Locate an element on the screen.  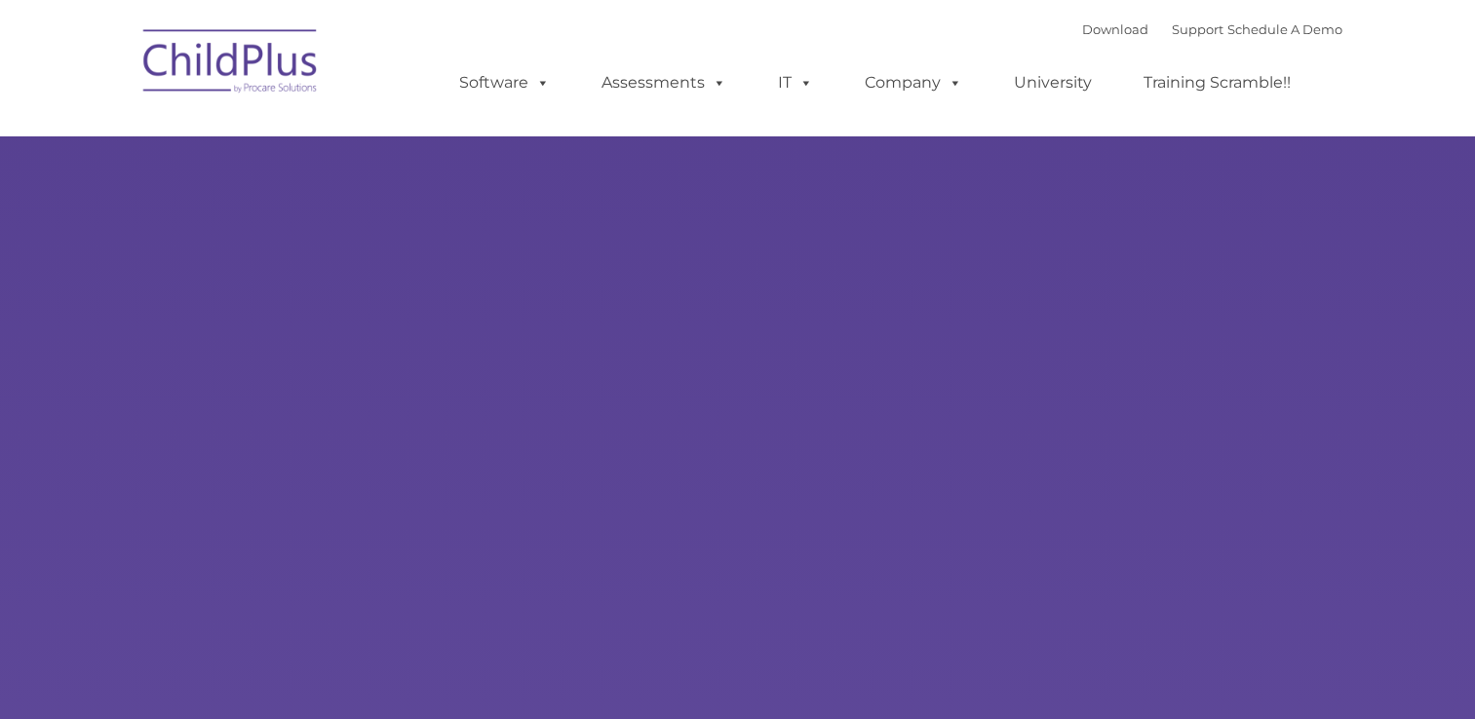
a: Software is located at coordinates (504, 83).